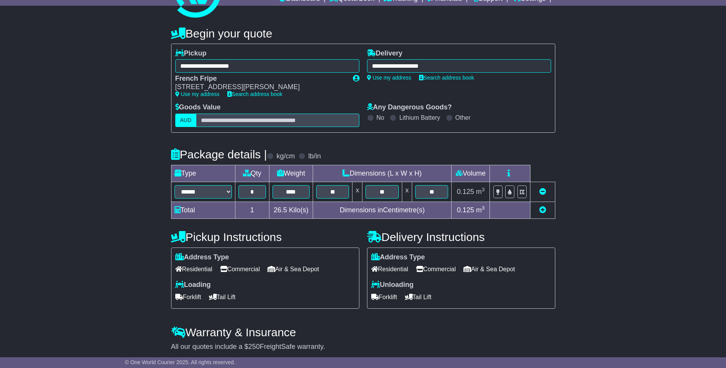 The image size is (726, 368). Describe the element at coordinates (252, 210) in the screenshot. I see `td: 1` at that location.